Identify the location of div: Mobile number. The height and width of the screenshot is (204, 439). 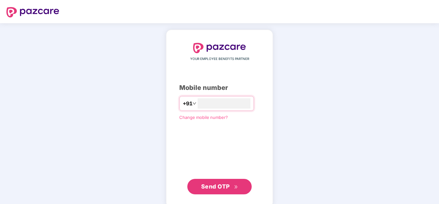
(220, 88).